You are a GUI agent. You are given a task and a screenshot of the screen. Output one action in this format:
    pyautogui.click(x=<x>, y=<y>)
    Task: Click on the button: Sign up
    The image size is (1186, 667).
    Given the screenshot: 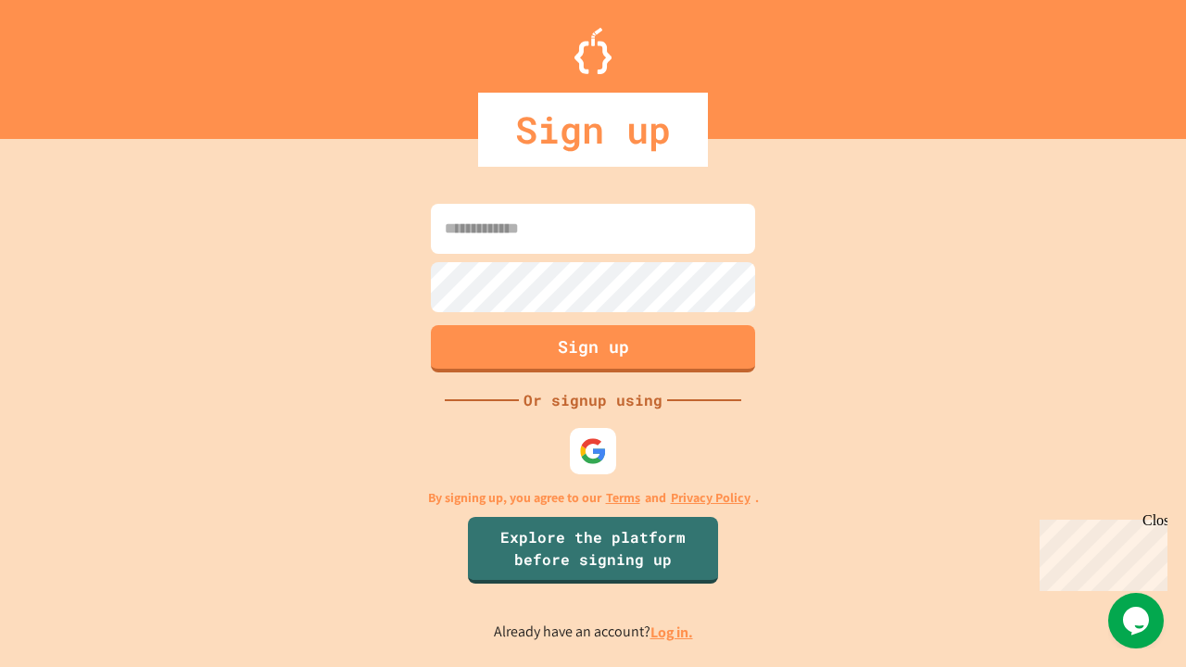 What is the action you would take?
    pyautogui.click(x=593, y=348)
    